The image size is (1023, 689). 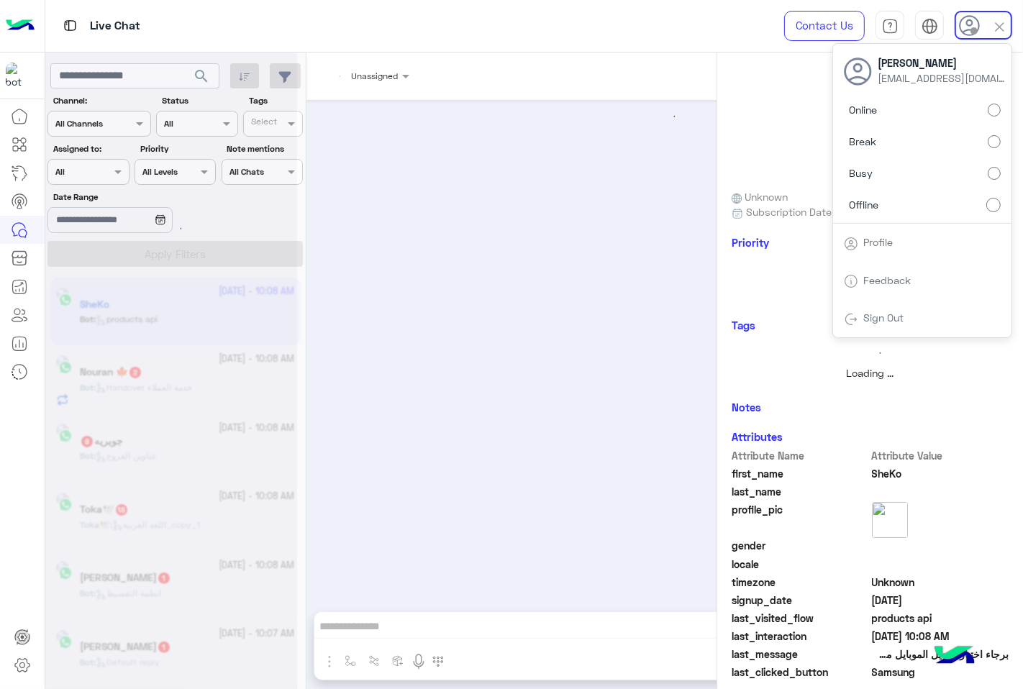 I want to click on span: signup_date, so click(x=800, y=600).